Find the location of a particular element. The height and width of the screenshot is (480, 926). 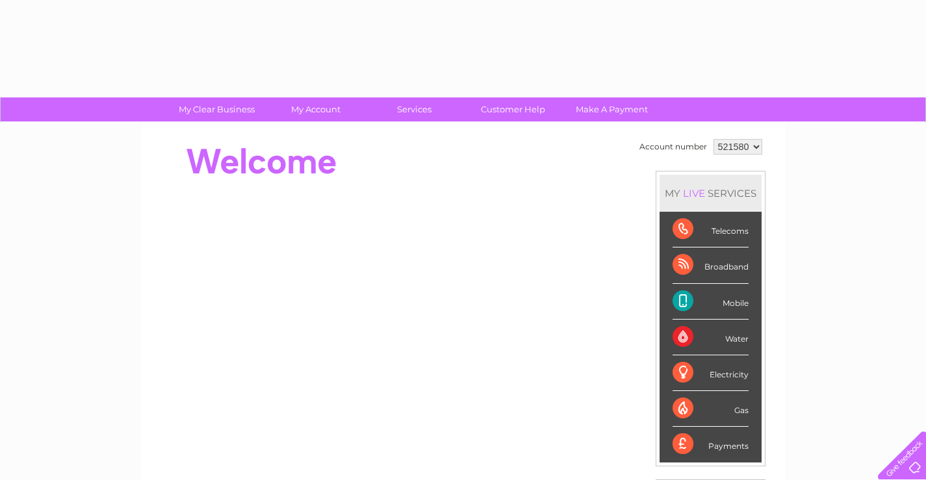

div: LIVE is located at coordinates (694, 193).